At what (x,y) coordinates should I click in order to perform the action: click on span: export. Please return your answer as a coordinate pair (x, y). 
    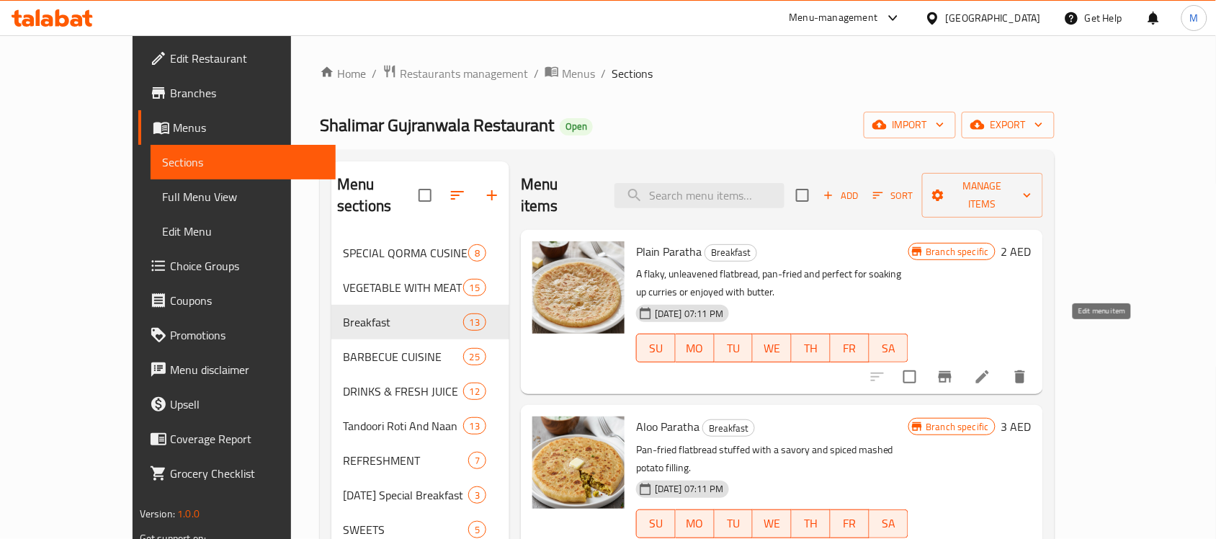
    Looking at the image, I should click on (1008, 125).